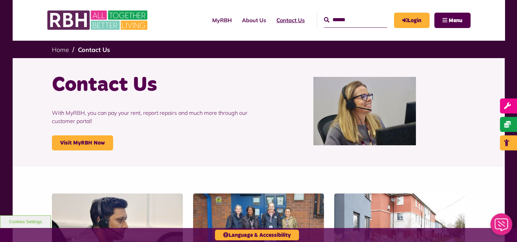  Describe the element at coordinates (355, 20) in the screenshot. I see `input: Search` at that location.